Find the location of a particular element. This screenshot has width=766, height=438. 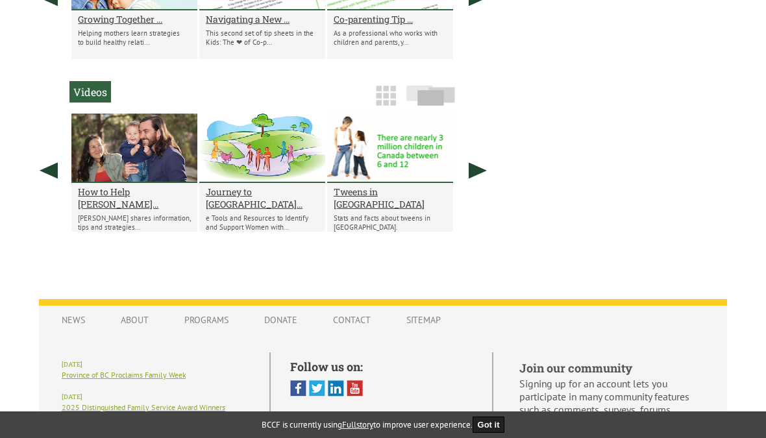

li: How to Help Indigenous Dads Be More Positively Involved is located at coordinates (134, 173).